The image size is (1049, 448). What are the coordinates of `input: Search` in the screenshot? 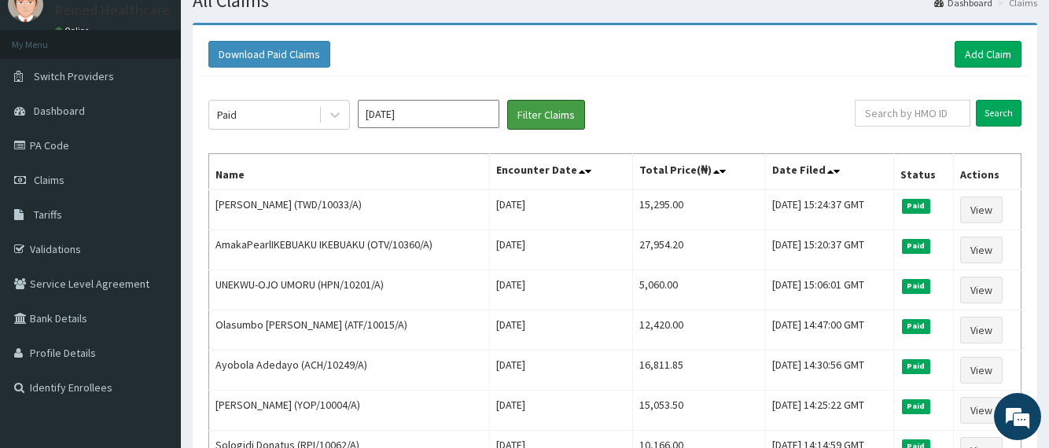 It's located at (998, 113).